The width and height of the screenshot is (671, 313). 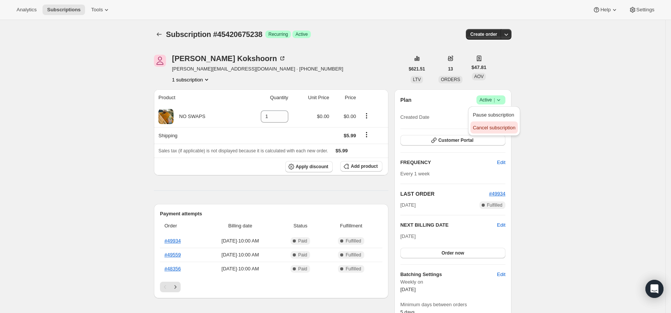 I want to click on th: Product, so click(x=197, y=98).